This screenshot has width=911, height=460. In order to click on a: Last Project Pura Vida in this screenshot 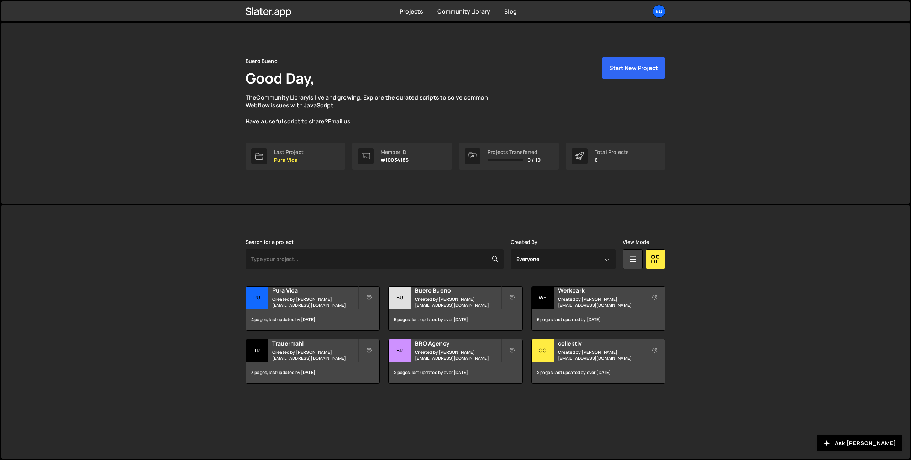, I will do `click(295, 156)`.